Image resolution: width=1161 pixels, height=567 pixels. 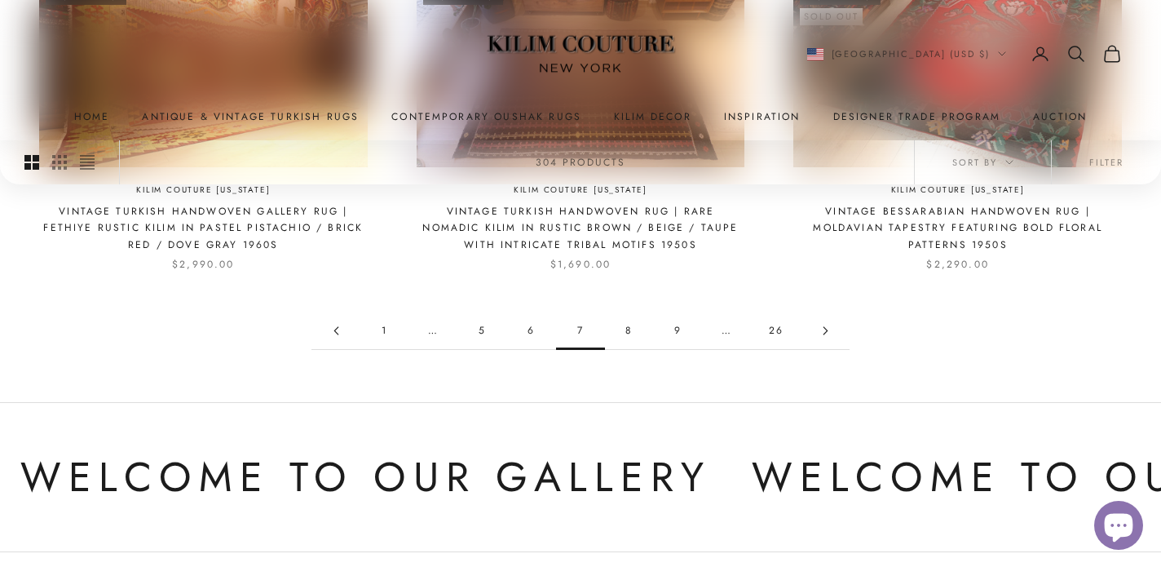 What do you see at coordinates (907, 54) in the screenshot?
I see `button: Change country or currency` at bounding box center [907, 54].